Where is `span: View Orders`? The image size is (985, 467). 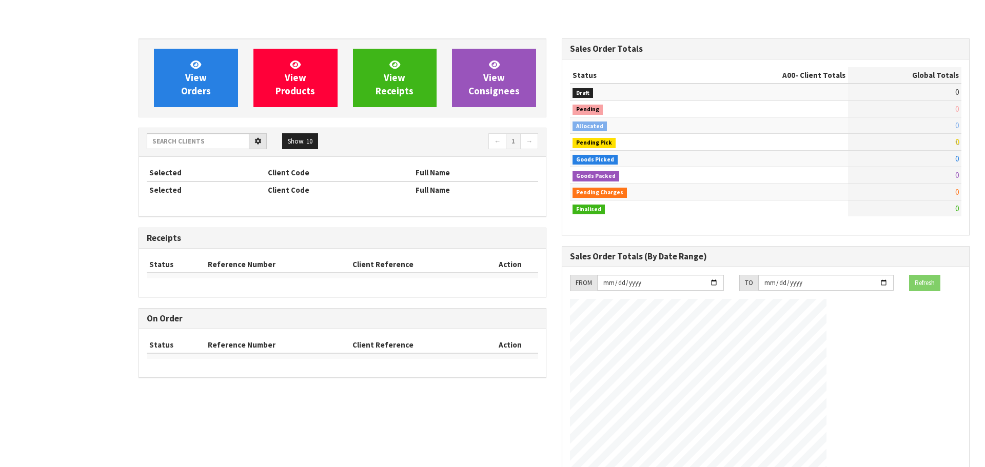 span: View Orders is located at coordinates (196, 77).